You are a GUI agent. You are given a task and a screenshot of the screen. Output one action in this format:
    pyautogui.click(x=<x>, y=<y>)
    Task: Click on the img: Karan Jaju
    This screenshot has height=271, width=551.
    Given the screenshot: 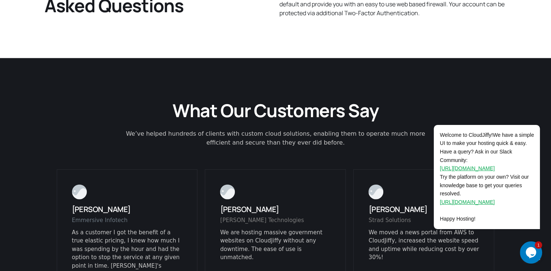 What is the action you would take?
    pyautogui.click(x=376, y=192)
    